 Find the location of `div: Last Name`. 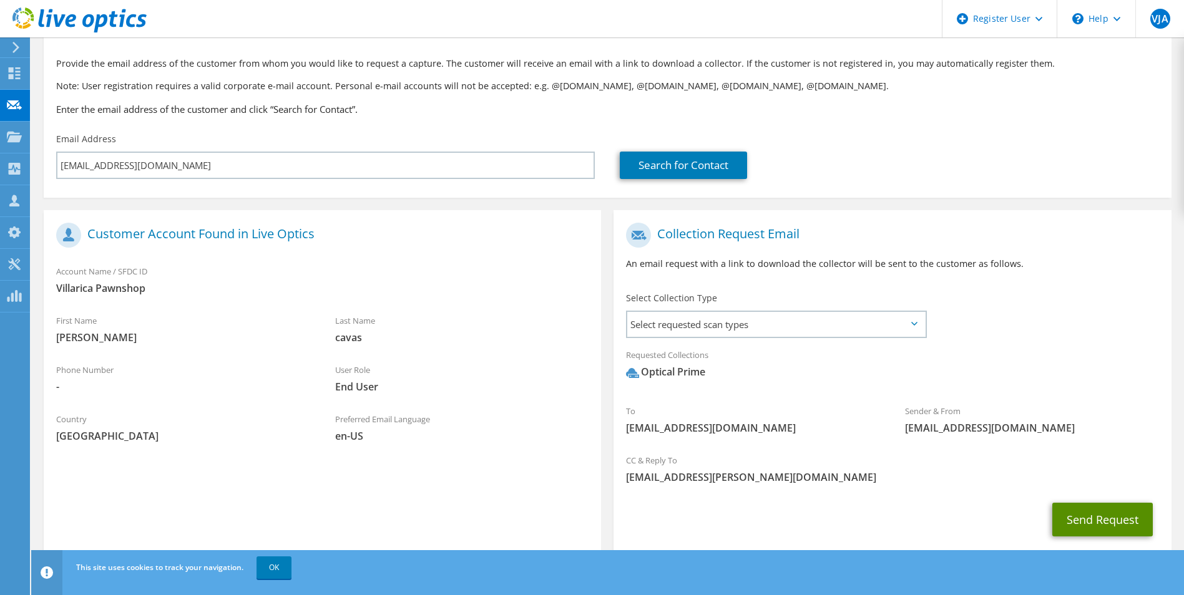

div: Last Name is located at coordinates (462, 329).